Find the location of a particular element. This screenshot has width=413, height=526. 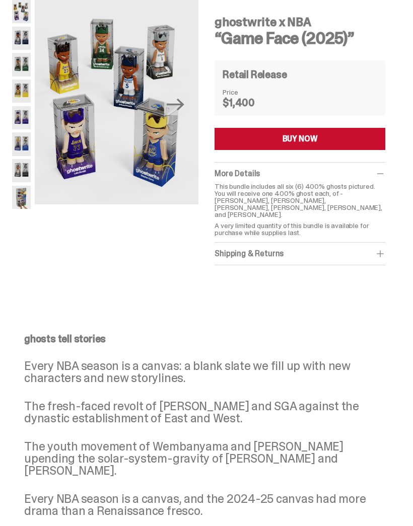

h3: “Game Face (2025)” is located at coordinates (300, 38).